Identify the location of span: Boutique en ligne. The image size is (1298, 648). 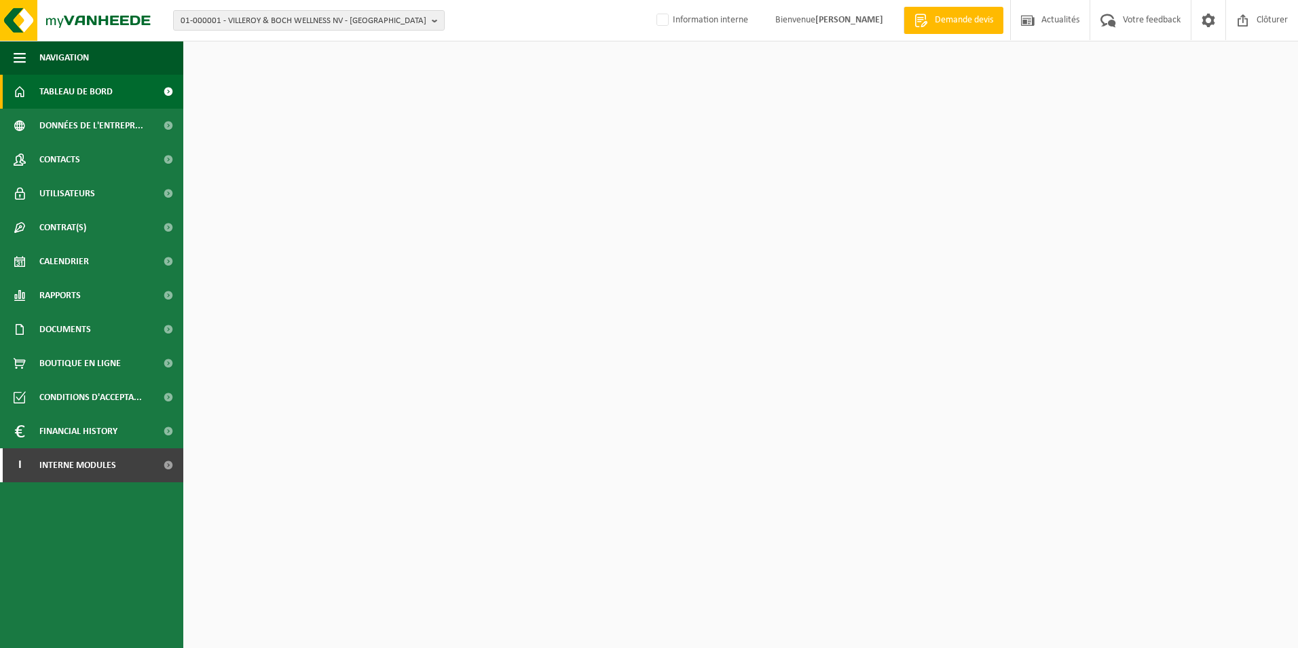
(80, 363).